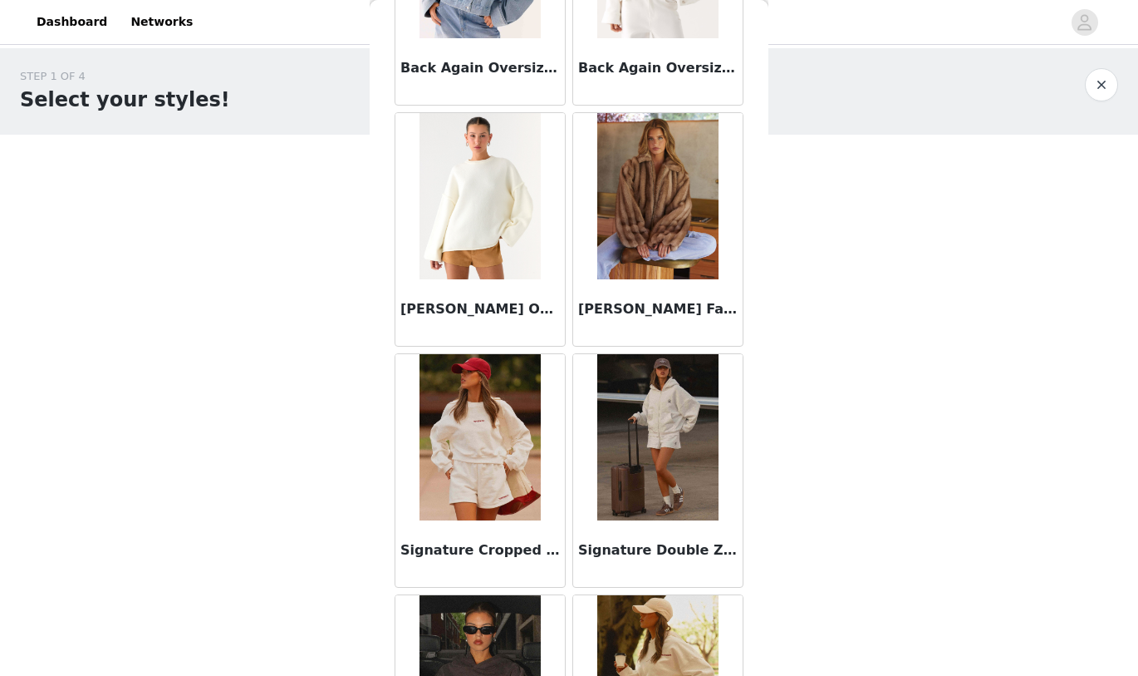 The height and width of the screenshot is (676, 1138). I want to click on h3: Signature Double Zip Up Hoodie - Grey, so click(658, 550).